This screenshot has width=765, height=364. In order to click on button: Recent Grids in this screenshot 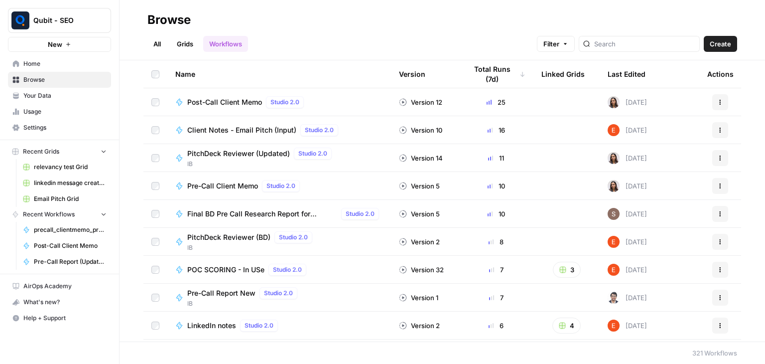, I will do `click(59, 151)`.